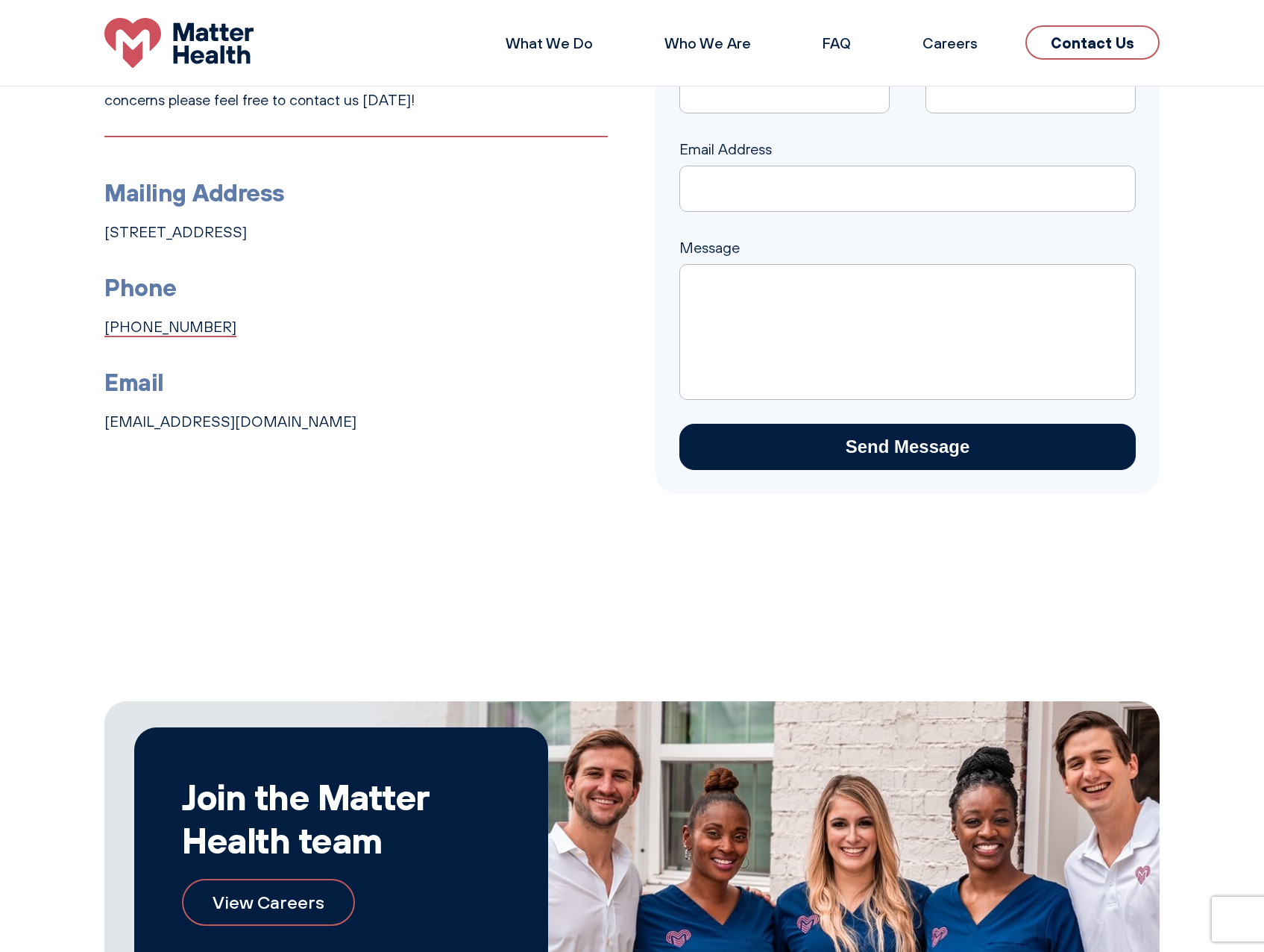 The height and width of the screenshot is (952, 1264). I want to click on h2: Join the Matter Health team, so click(341, 817).